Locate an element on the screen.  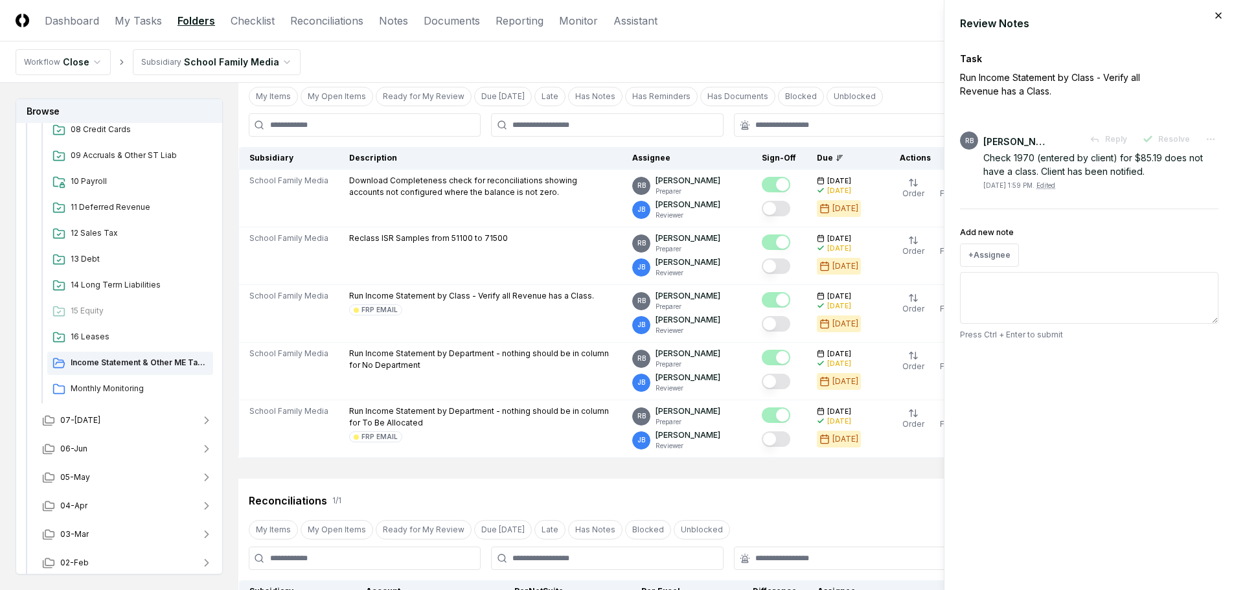
p: Press Ctrl + Enter to submit is located at coordinates (1089, 335).